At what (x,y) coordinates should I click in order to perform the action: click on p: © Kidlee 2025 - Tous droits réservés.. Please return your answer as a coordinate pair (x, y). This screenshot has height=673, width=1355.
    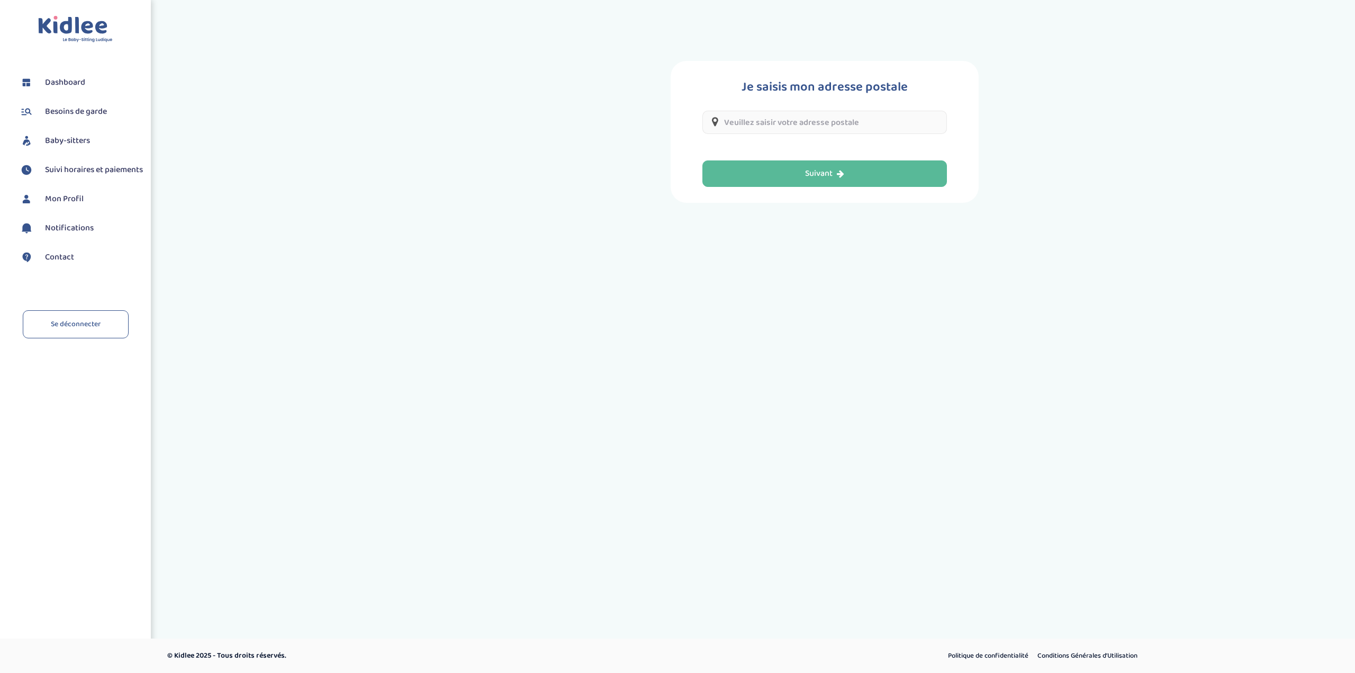
    Looking at the image, I should click on (445, 655).